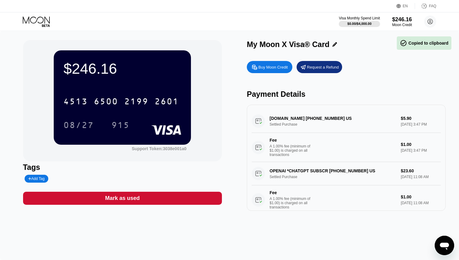 This screenshot has height=260, width=459. Describe the element at coordinates (360, 24) in the screenshot. I see `div: $0.00 / $4,000.00` at that location.